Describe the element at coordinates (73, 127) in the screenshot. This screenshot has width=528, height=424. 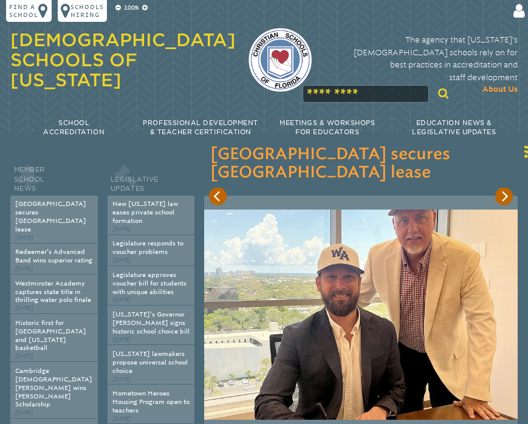
I see `span: School Accreditation` at that location.